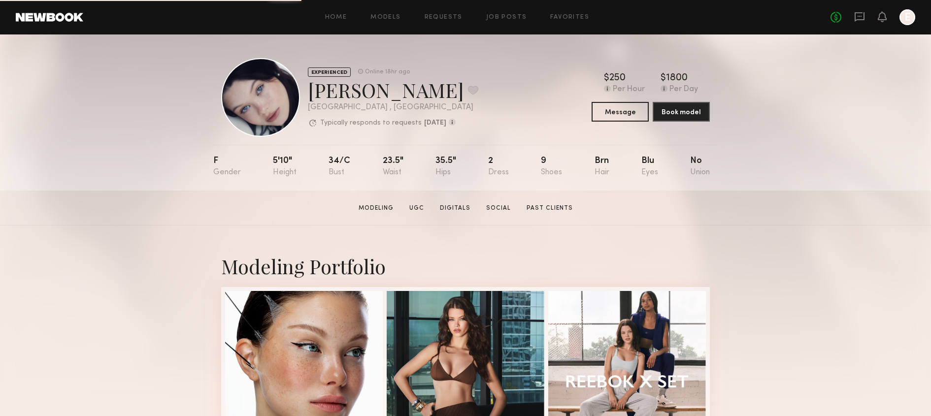 The width and height of the screenshot is (931, 416). What do you see at coordinates (550, 208) in the screenshot?
I see `a: Past Clients` at bounding box center [550, 208].